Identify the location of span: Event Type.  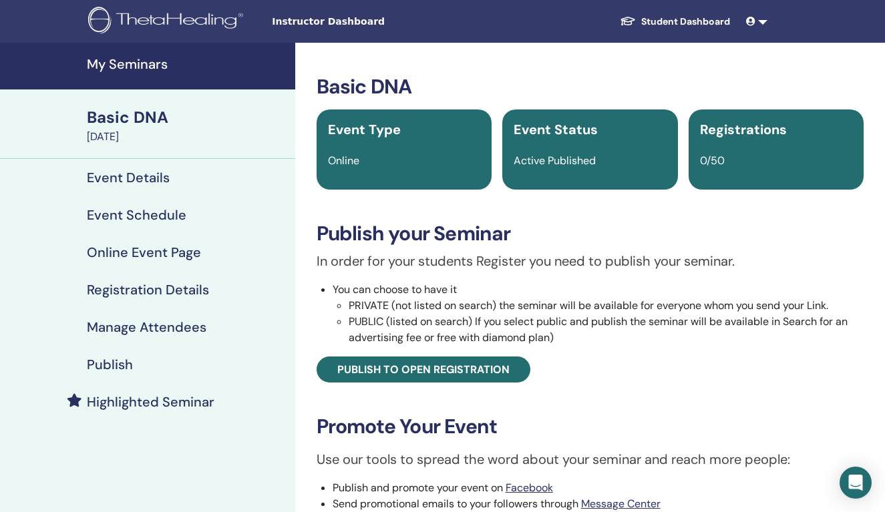
(364, 130).